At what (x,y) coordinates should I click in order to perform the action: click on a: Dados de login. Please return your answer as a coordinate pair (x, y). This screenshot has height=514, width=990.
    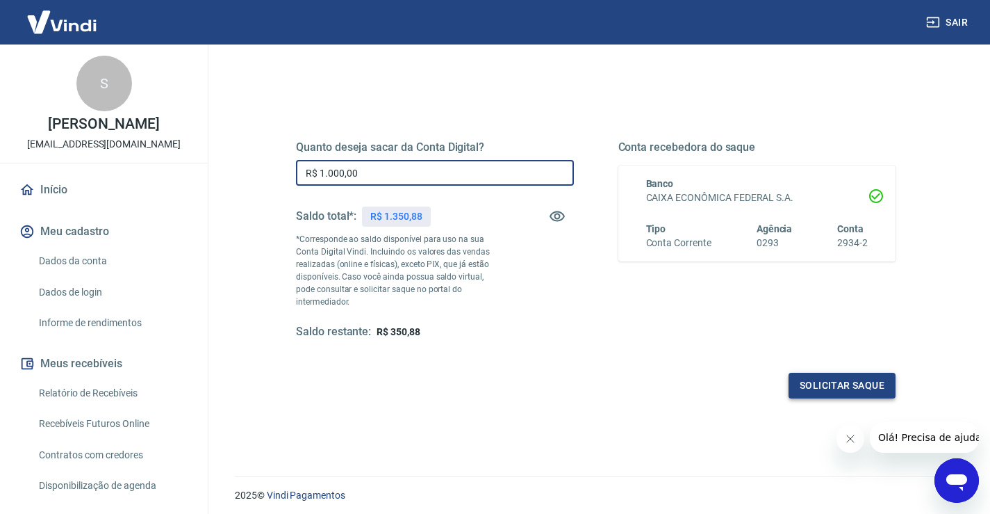
    Looking at the image, I should click on (112, 292).